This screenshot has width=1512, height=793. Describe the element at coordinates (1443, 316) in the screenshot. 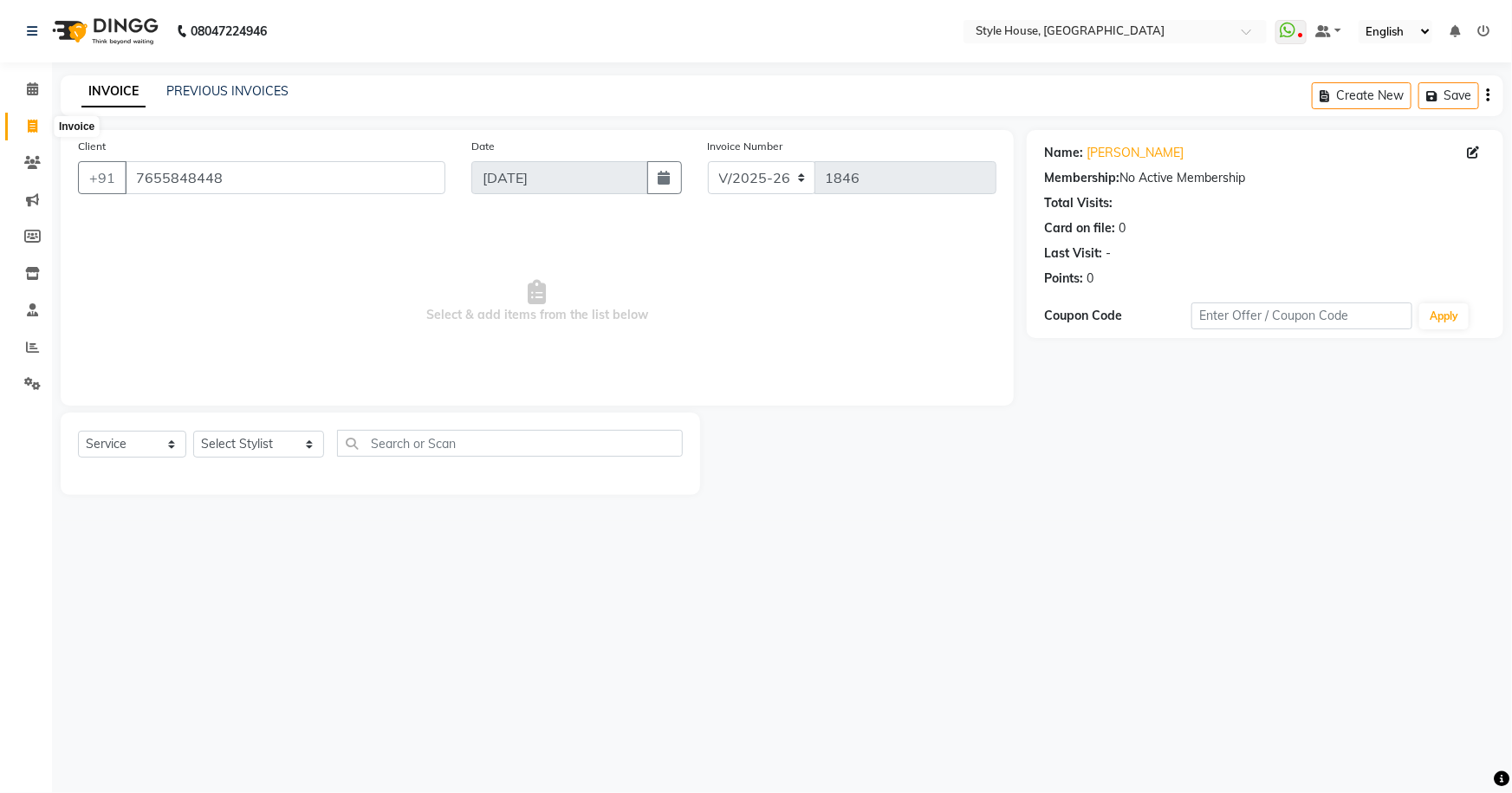

I see `button: Apply` at that location.